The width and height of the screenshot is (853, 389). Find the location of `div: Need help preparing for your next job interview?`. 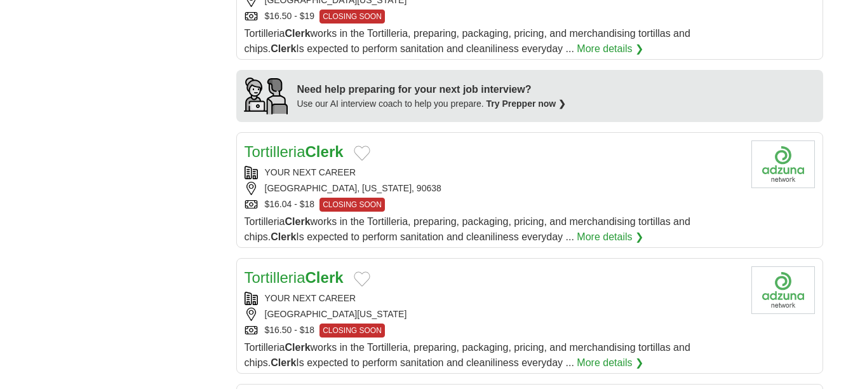

div: Need help preparing for your next job interview? is located at coordinates (432, 90).